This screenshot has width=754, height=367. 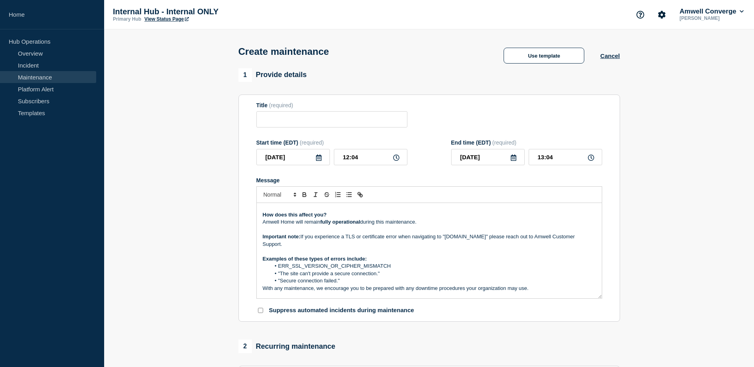 What do you see at coordinates (332, 143) in the screenshot?
I see `div: Start time (EDT)` at bounding box center [332, 143].